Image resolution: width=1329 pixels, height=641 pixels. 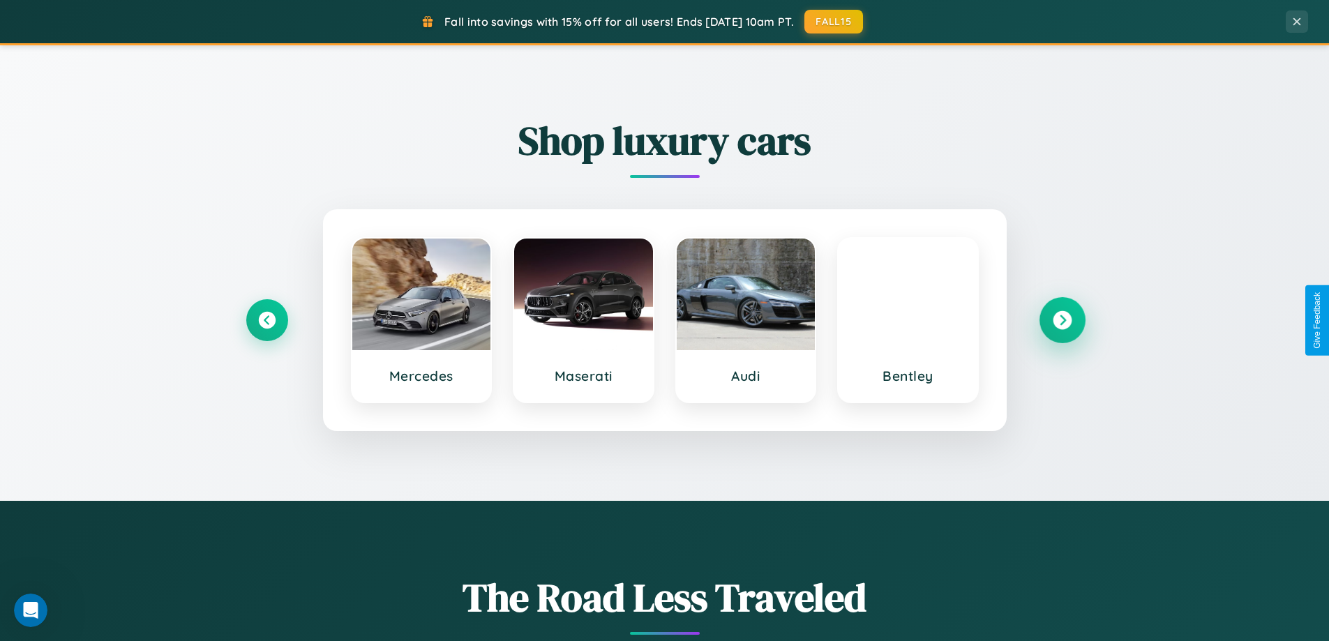 What do you see at coordinates (583, 376) in the screenshot?
I see `h3: Maserati` at bounding box center [583, 376].